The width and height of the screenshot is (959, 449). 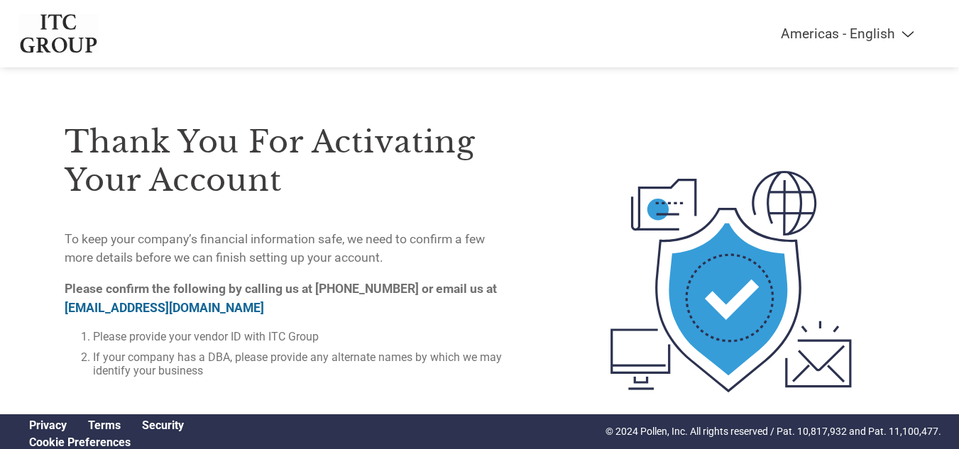 What do you see at coordinates (298, 337) in the screenshot?
I see `li: Please provide your vendor ID with ITC Group` at bounding box center [298, 337].